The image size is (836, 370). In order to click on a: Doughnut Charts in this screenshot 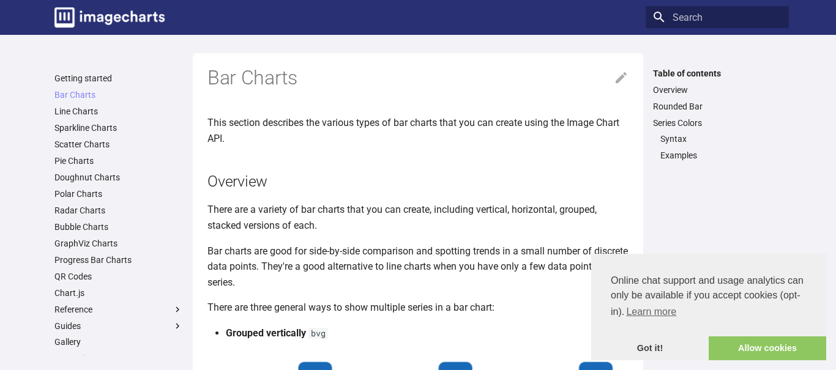, I will do `click(119, 178)`.